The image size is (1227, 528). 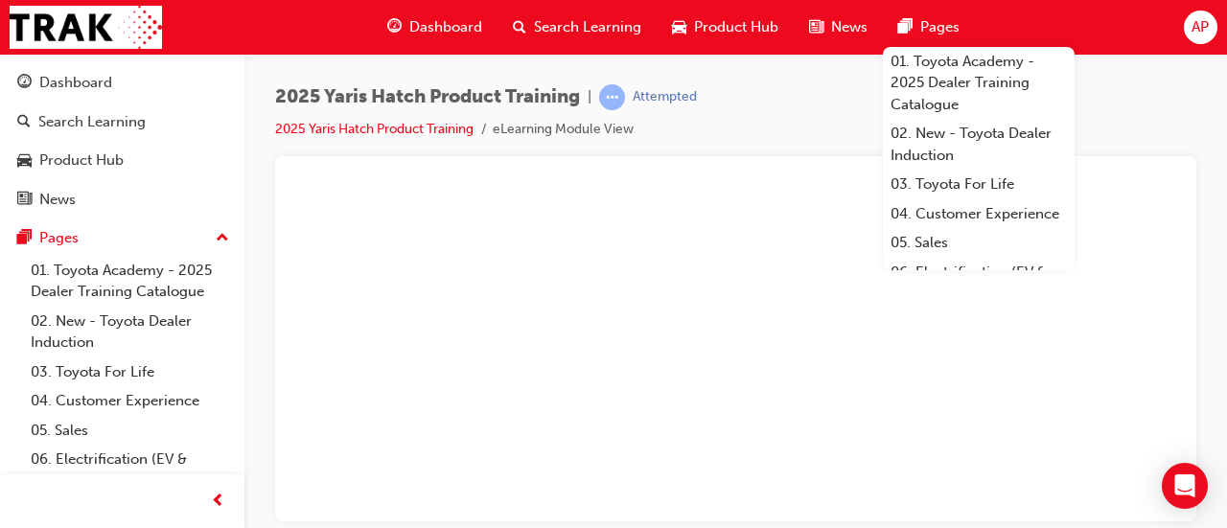 I want to click on span: Pages, so click(x=940, y=27).